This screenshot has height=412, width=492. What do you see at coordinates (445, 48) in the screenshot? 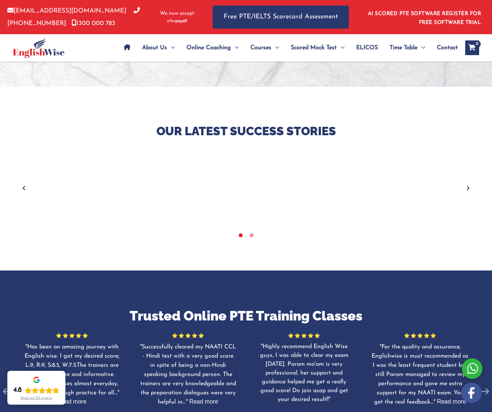
I see `a: Contact` at bounding box center [445, 48].